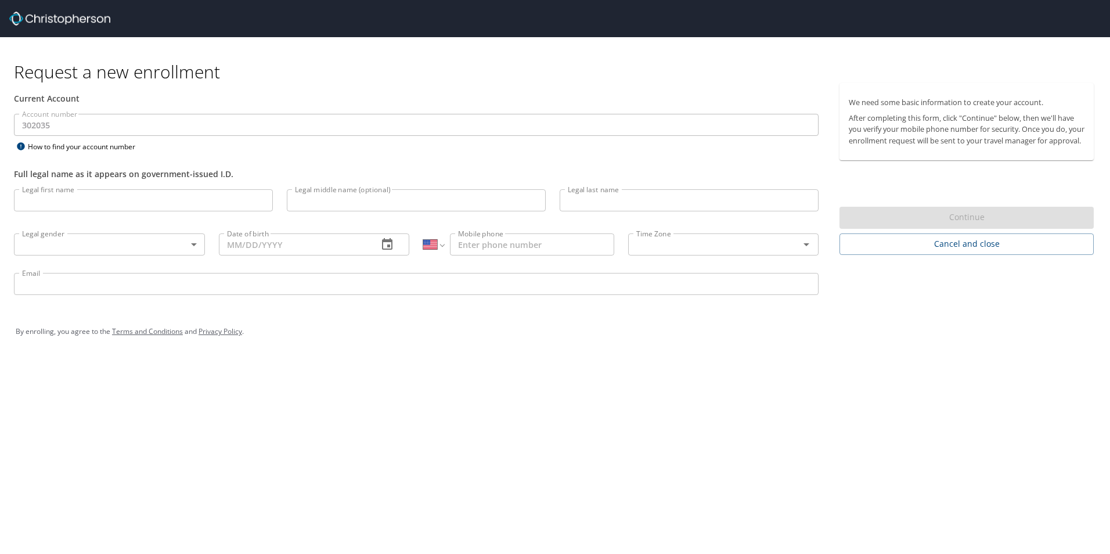  I want to click on div: How to find your account number, so click(86, 146).